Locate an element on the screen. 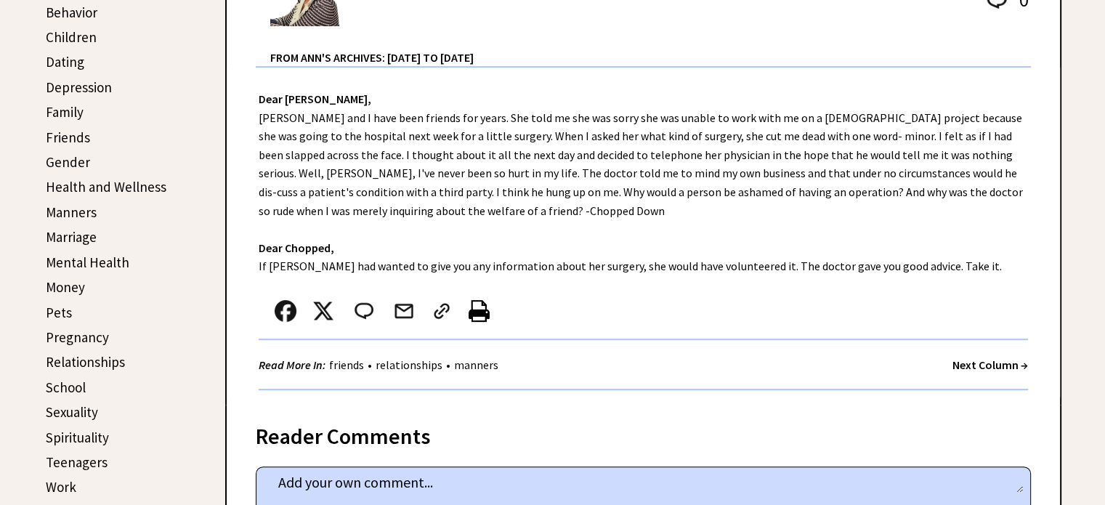 The height and width of the screenshot is (505, 1105). a: Health and Wellness is located at coordinates (106, 187).